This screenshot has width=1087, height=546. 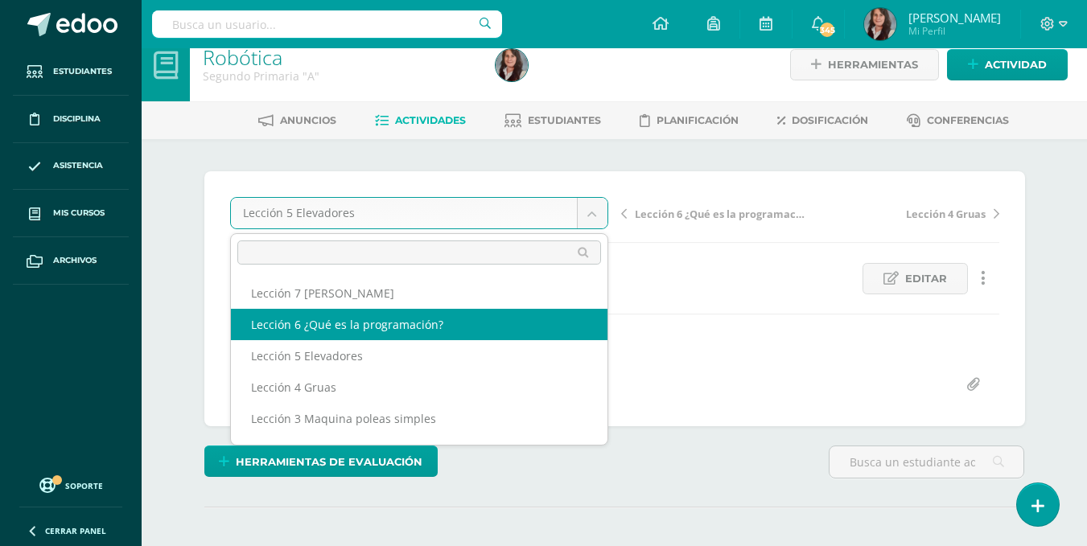 I want to click on div: Lección 6 ¿Qué es la programación?, so click(x=419, y=324).